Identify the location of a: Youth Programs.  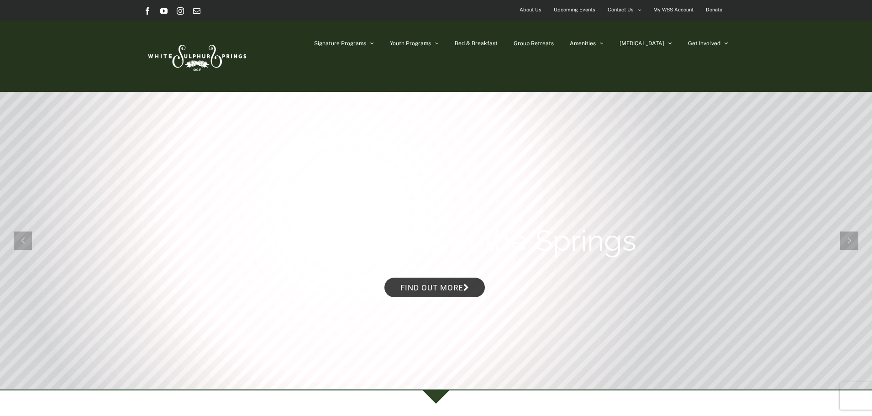
(414, 43).